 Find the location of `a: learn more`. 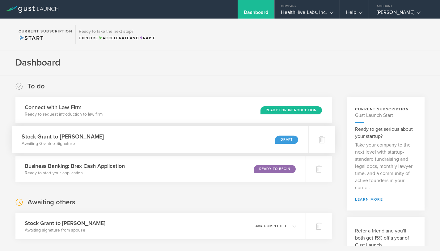

a: learn more is located at coordinates (386, 199).